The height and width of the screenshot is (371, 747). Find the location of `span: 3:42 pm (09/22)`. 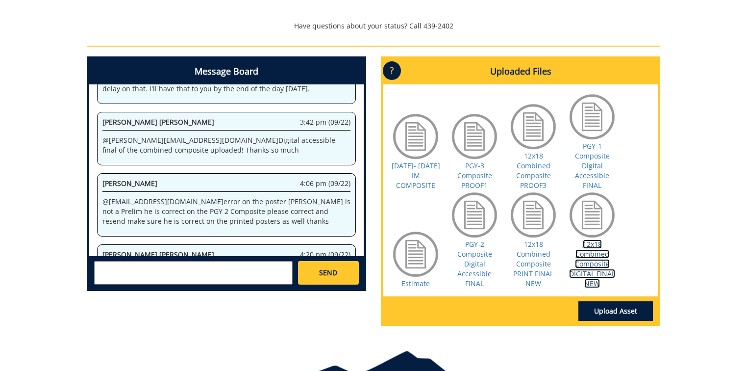

span: 3:42 pm (09/22) is located at coordinates (325, 122).